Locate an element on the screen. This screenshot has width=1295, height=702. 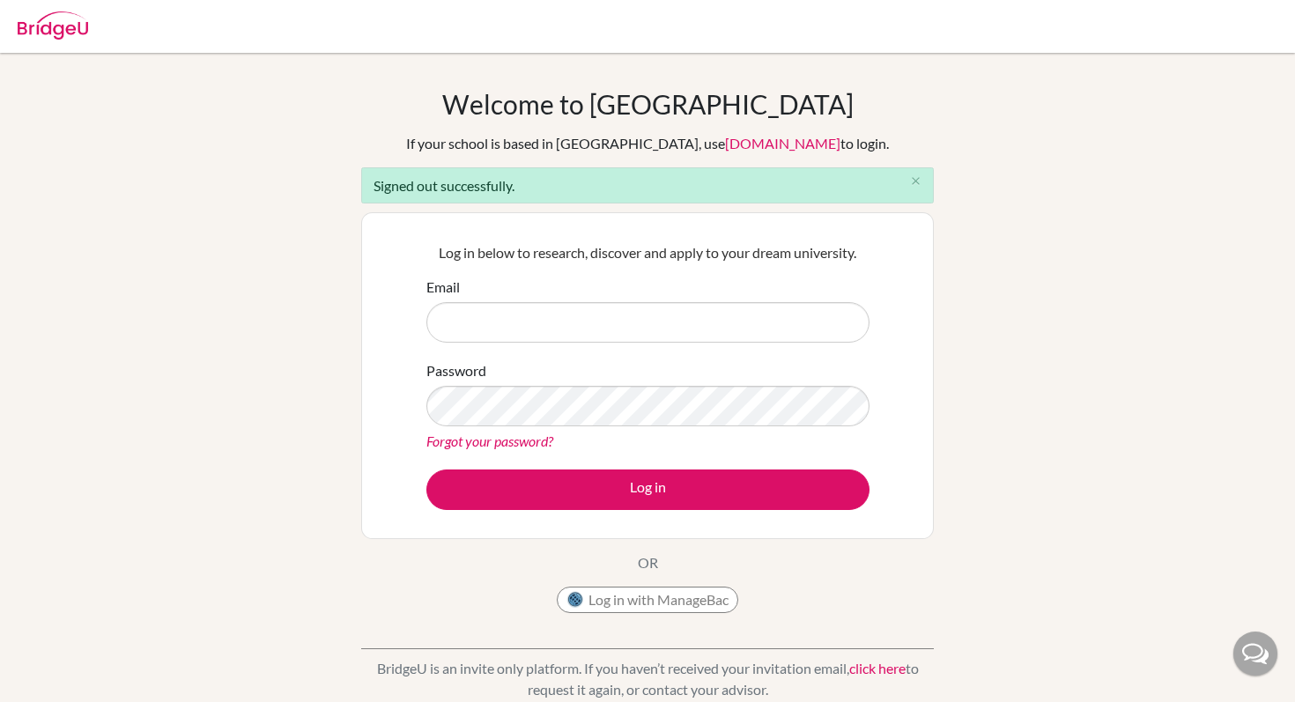
a: click here is located at coordinates (878, 668).